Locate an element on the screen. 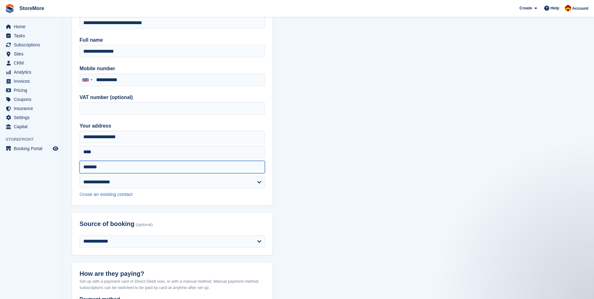  span: Storefront is located at coordinates (34, 139).